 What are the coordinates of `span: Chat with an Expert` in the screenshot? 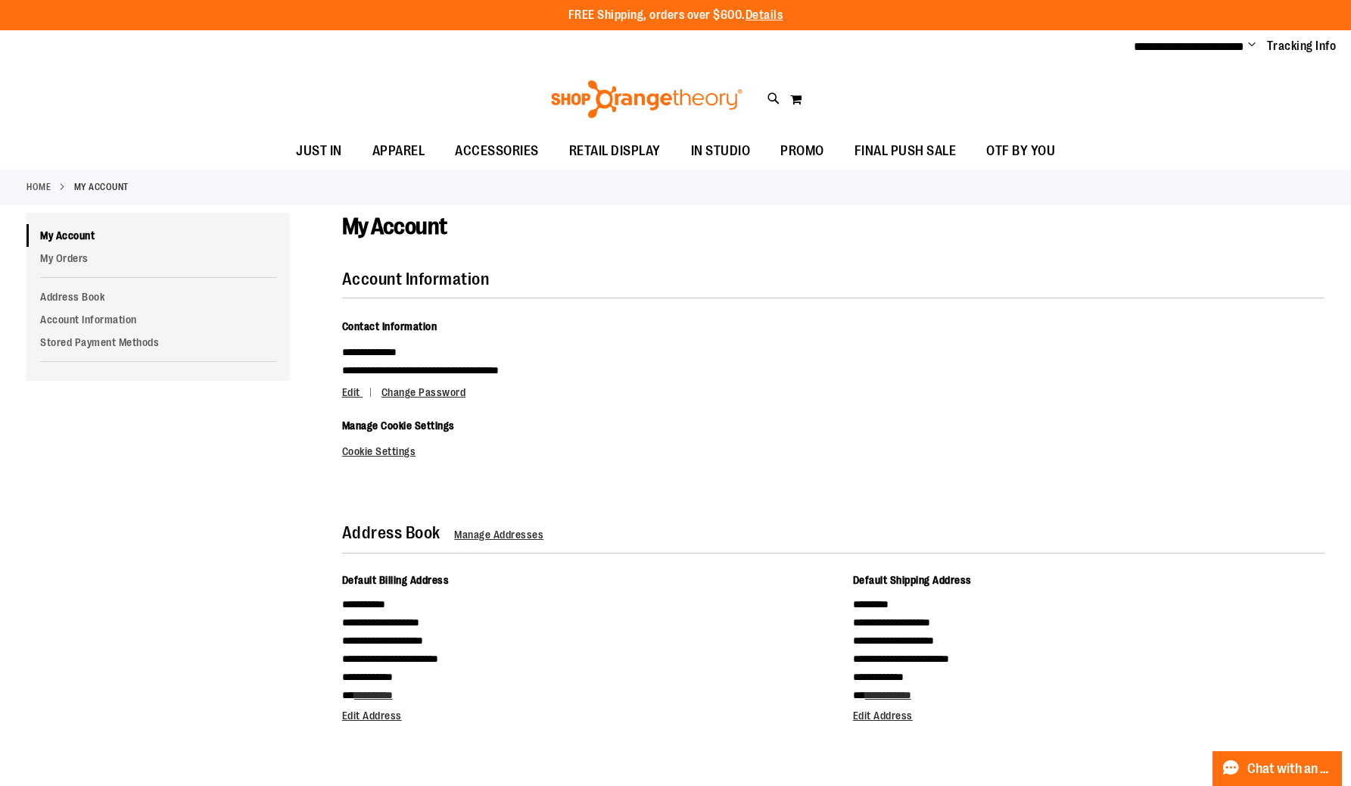 It's located at (1290, 768).